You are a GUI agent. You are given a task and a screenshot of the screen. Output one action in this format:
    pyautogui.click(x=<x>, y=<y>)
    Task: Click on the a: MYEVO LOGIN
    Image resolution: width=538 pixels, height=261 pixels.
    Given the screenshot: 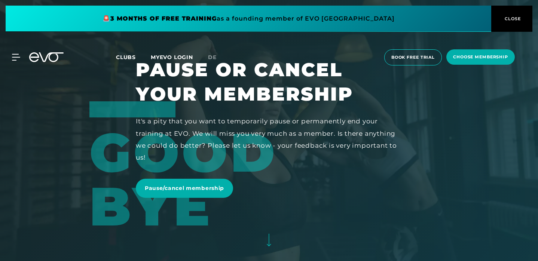 What is the action you would take?
    pyautogui.click(x=172, y=57)
    